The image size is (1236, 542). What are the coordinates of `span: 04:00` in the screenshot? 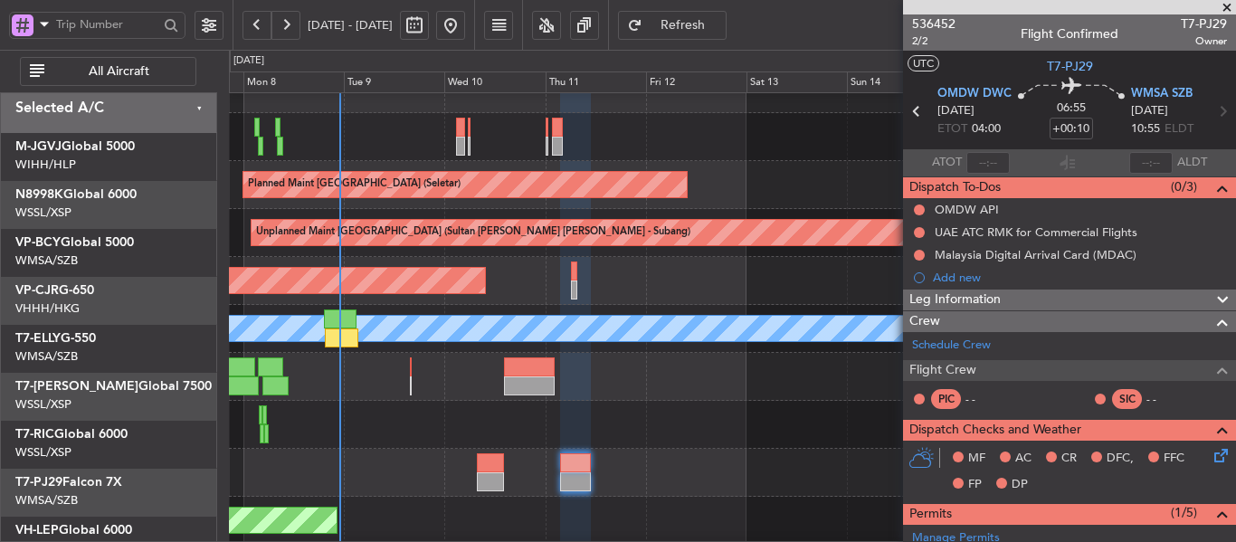 It's located at (986, 129).